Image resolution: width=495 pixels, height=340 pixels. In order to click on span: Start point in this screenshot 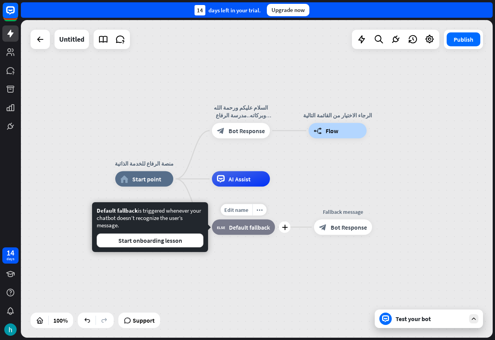, I will do `click(146, 179)`.